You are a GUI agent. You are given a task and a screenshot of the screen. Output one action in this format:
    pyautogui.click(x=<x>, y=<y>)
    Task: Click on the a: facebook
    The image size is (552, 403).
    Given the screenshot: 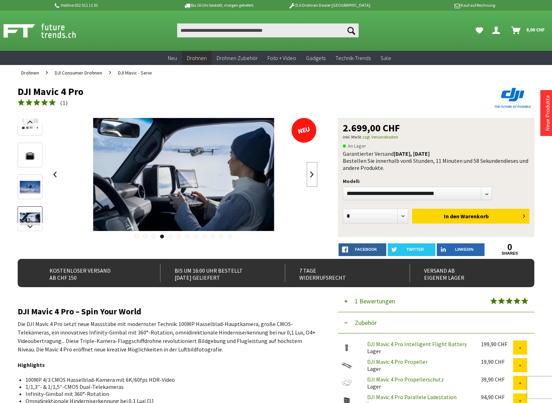 What is the action you would take?
    pyautogui.click(x=362, y=250)
    